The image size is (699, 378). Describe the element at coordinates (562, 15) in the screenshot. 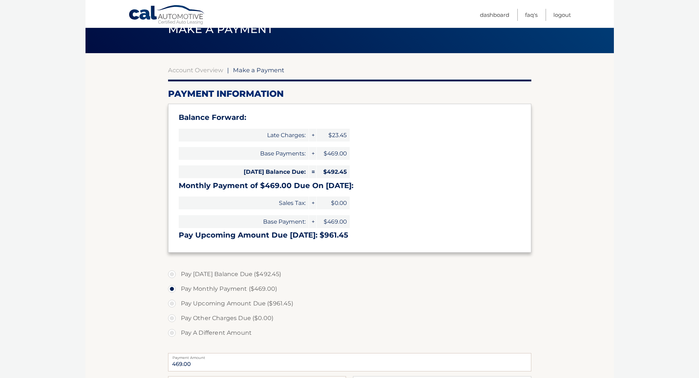

I see `a: Logout` at that location.